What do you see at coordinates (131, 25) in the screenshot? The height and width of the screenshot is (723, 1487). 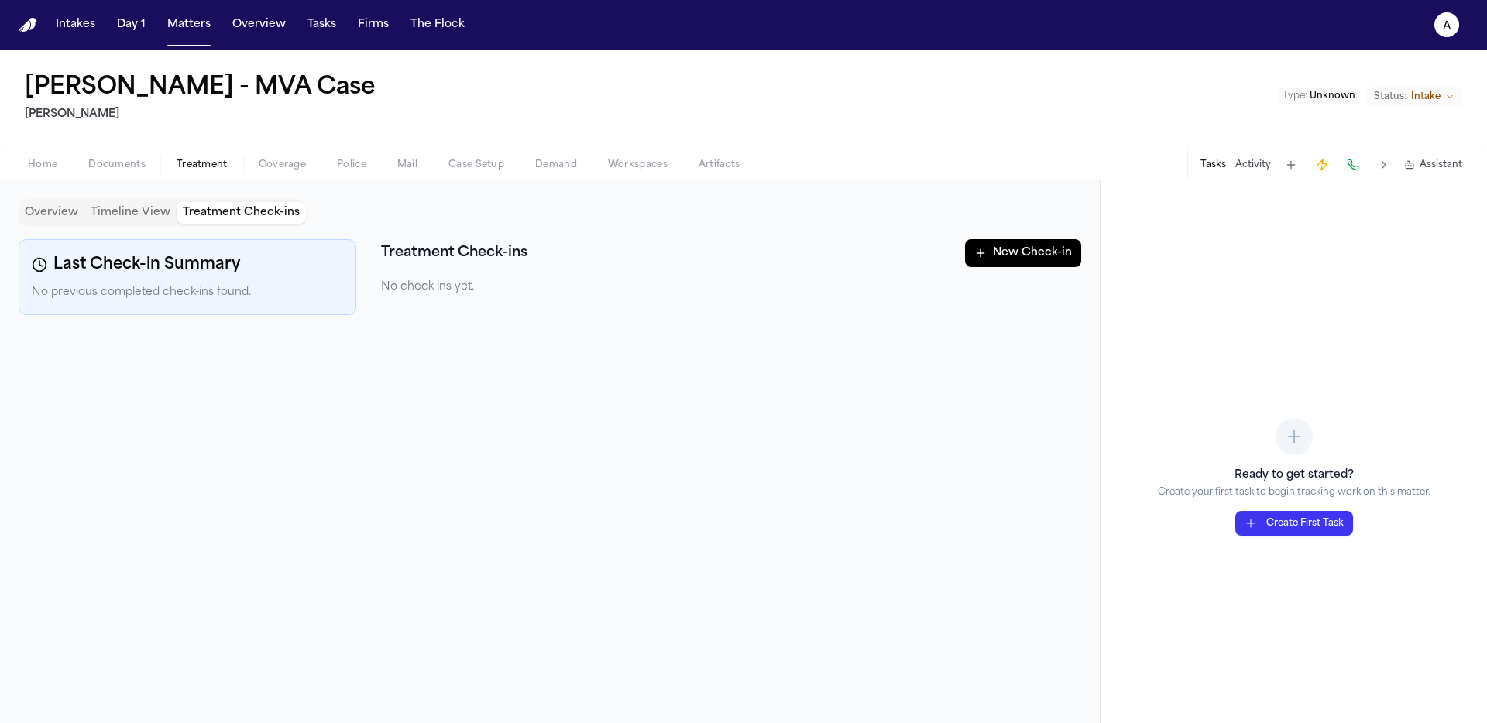 I see `button: Day 1` at bounding box center [131, 25].